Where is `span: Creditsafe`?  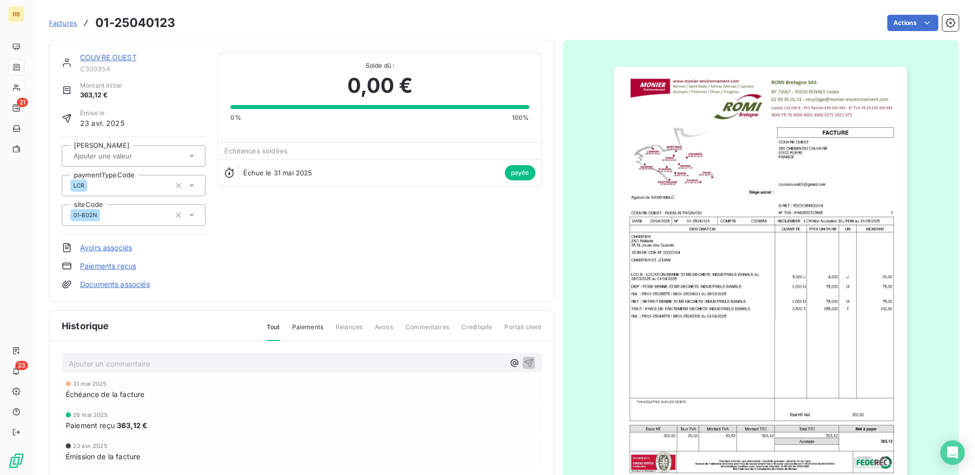 span: Creditsafe is located at coordinates (477, 331).